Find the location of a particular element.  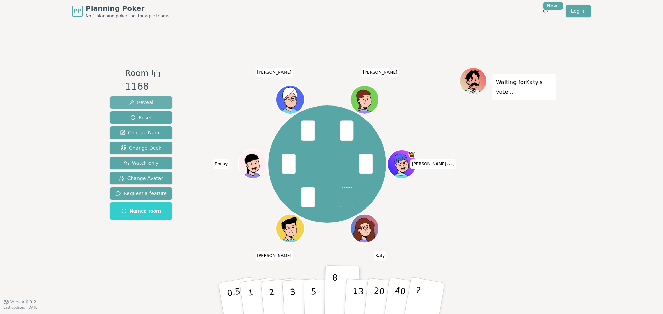

span: Request a feature is located at coordinates (141, 194).